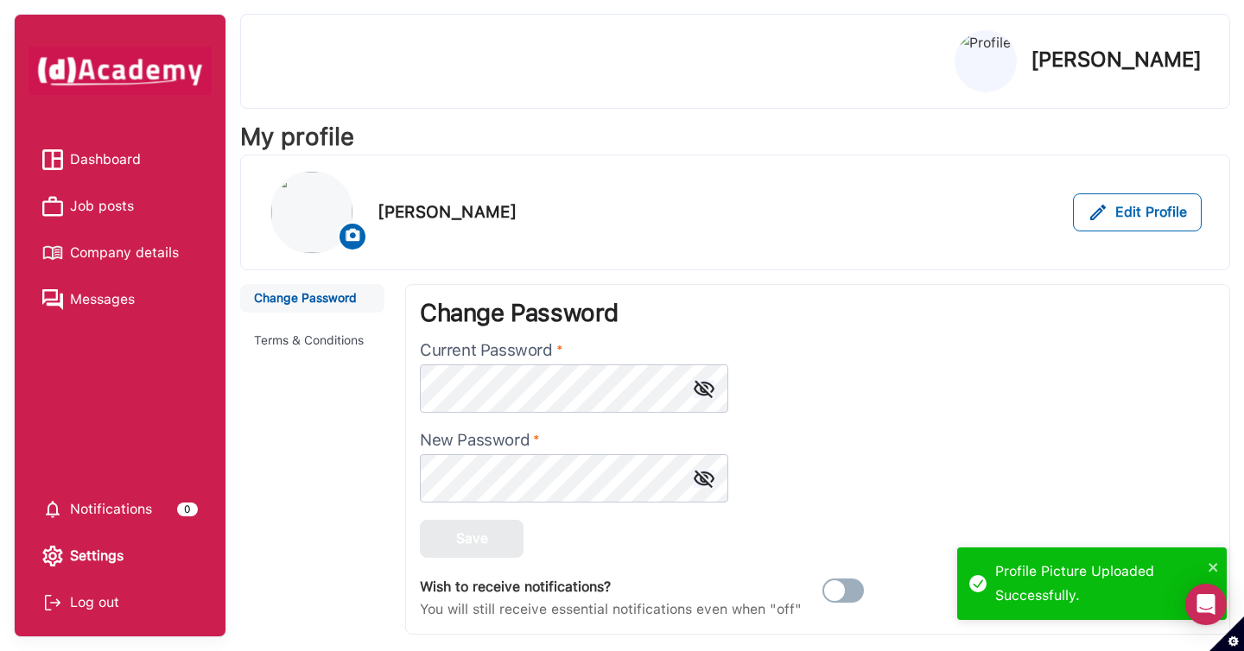 This screenshot has width=1244, height=651. Describe the element at coordinates (515, 587) in the screenshot. I see `b: Wish to receive notifications?` at that location.